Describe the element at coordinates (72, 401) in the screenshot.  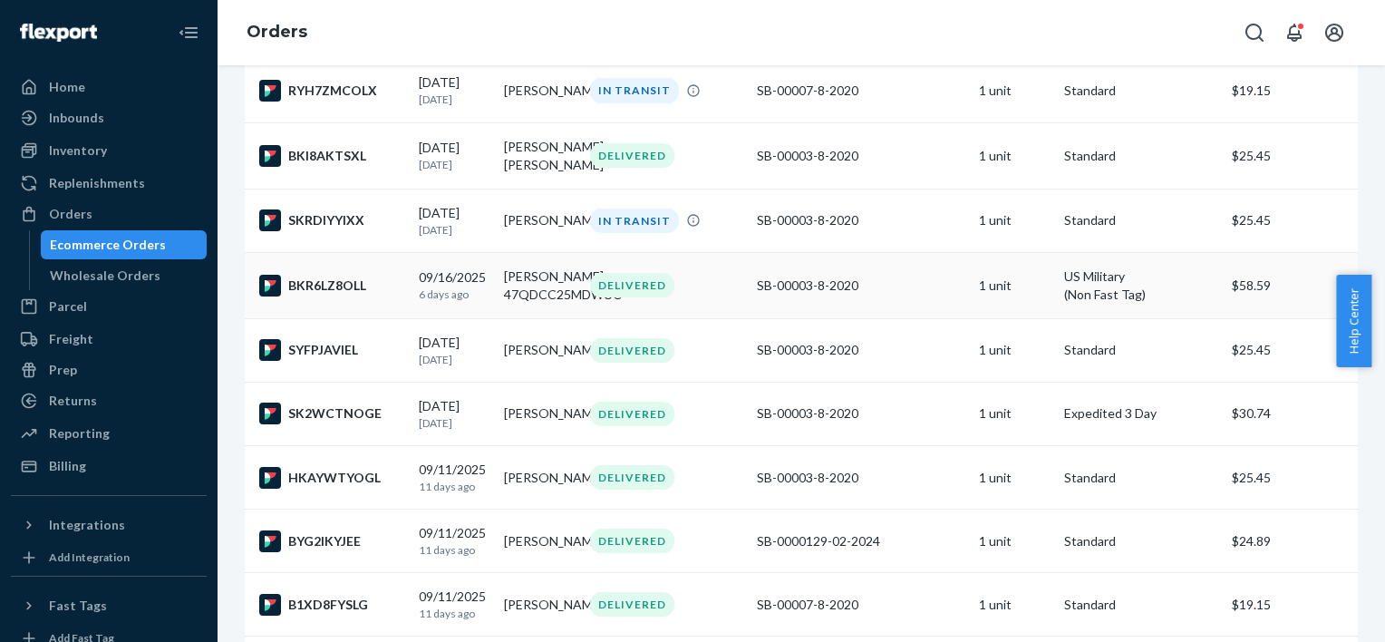
I see `div: Returns` at that location.